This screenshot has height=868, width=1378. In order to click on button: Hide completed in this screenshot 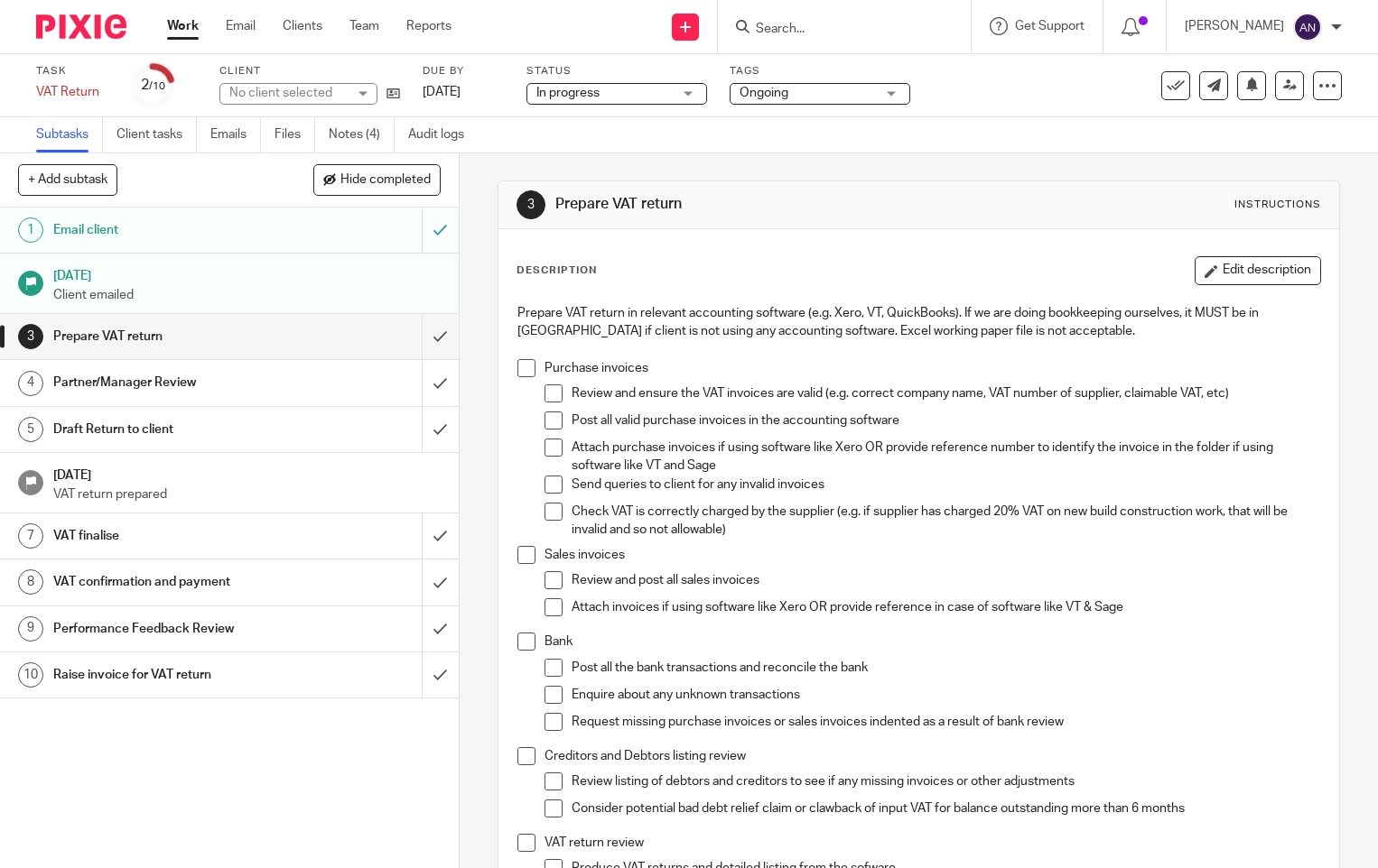, I will do `click(377, 180)`.